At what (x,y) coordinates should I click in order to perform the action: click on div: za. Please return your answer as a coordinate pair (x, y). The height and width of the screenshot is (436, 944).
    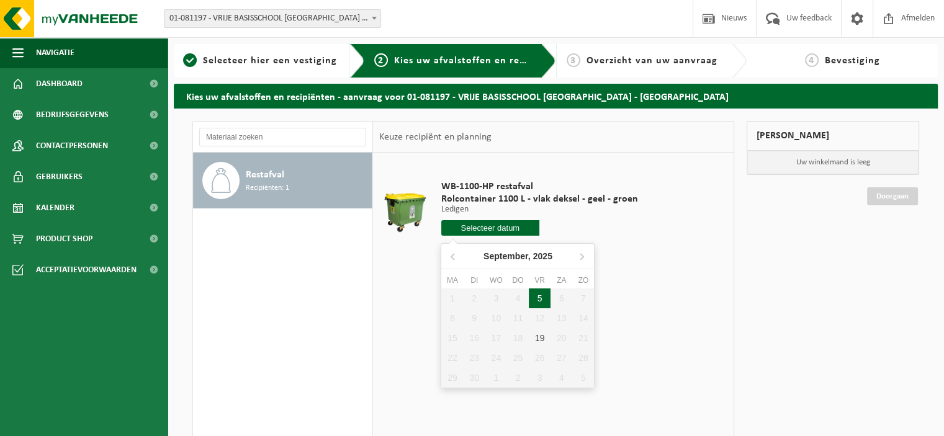
    Looking at the image, I should click on (561, 280).